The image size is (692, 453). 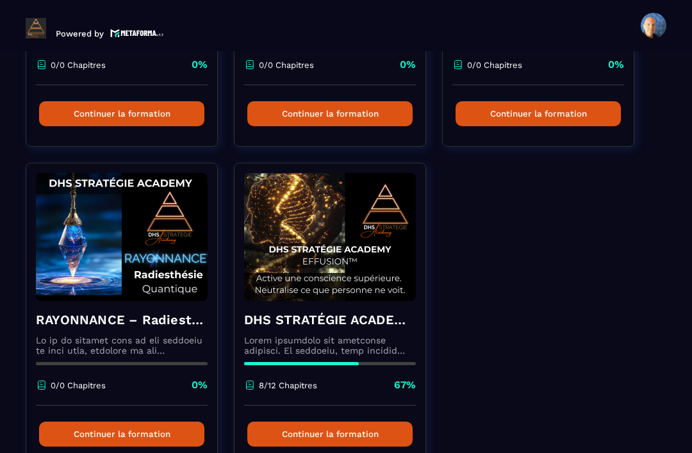 What do you see at coordinates (330, 345) in the screenshot?
I see `p: Lorem ipsumdolo sit ametconse adipisci. El seddoeiu, temp incidid utla et dolo ma aliqu enimadmi ...` at bounding box center [330, 345].